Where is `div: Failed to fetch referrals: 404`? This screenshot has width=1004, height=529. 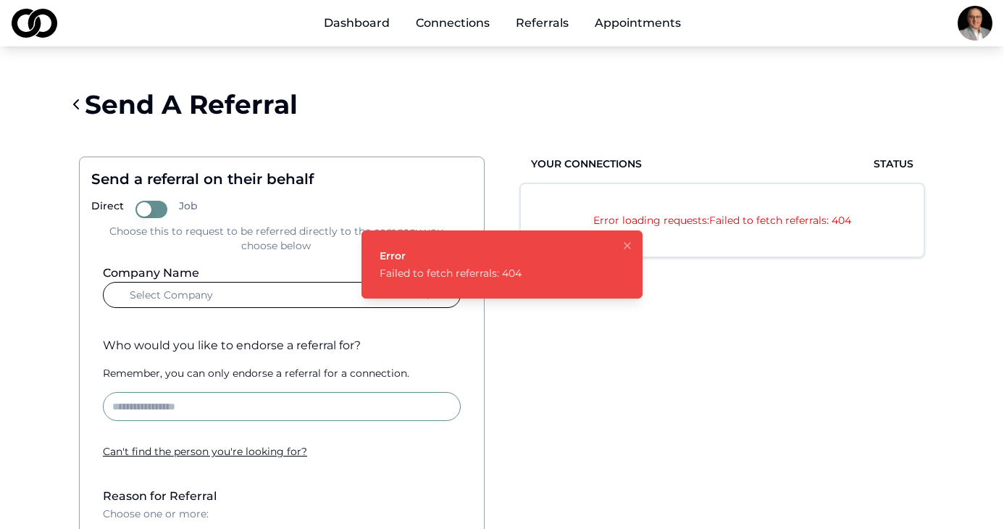
div: Failed to fetch referrals: 404 is located at coordinates (451, 273).